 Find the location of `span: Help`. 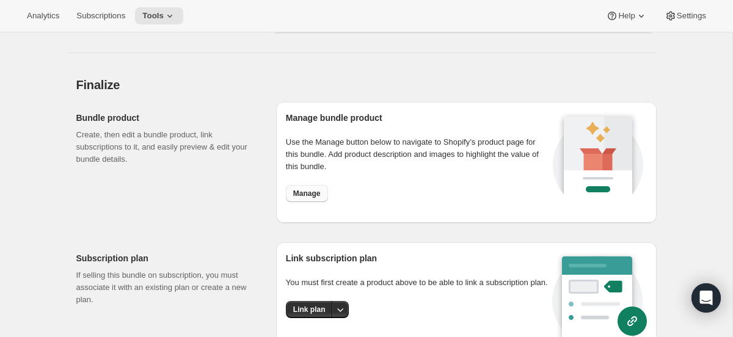

span: Help is located at coordinates (626, 16).